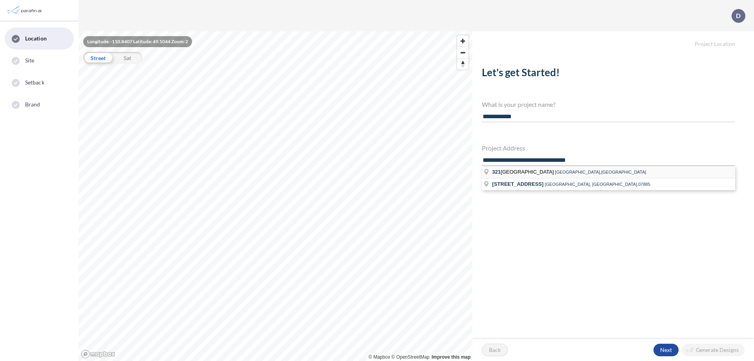 This screenshot has width=754, height=361. Describe the element at coordinates (36, 38) in the screenshot. I see `span: Location` at that location.